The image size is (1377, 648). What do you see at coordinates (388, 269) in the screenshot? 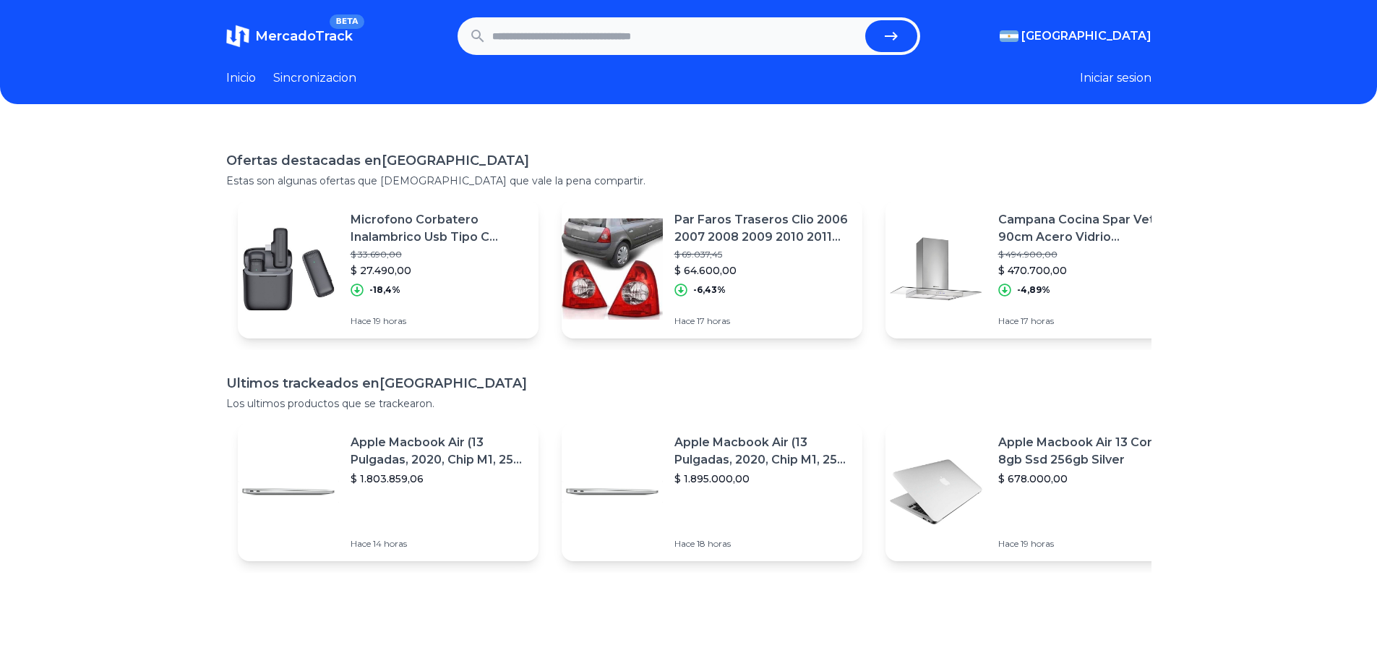
I see `a: Featured imageMicrofono Corbatero Inalambrico Usb Tipo C Android iPhone$ 33.690,00$ 27.490,00-18,...` at bounding box center [388, 269].